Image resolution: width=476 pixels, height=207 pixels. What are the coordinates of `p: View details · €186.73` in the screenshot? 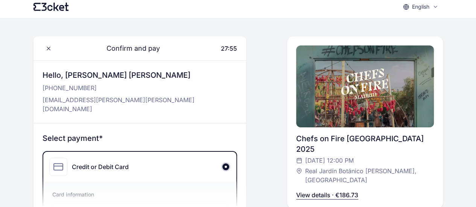 It's located at (327, 195).